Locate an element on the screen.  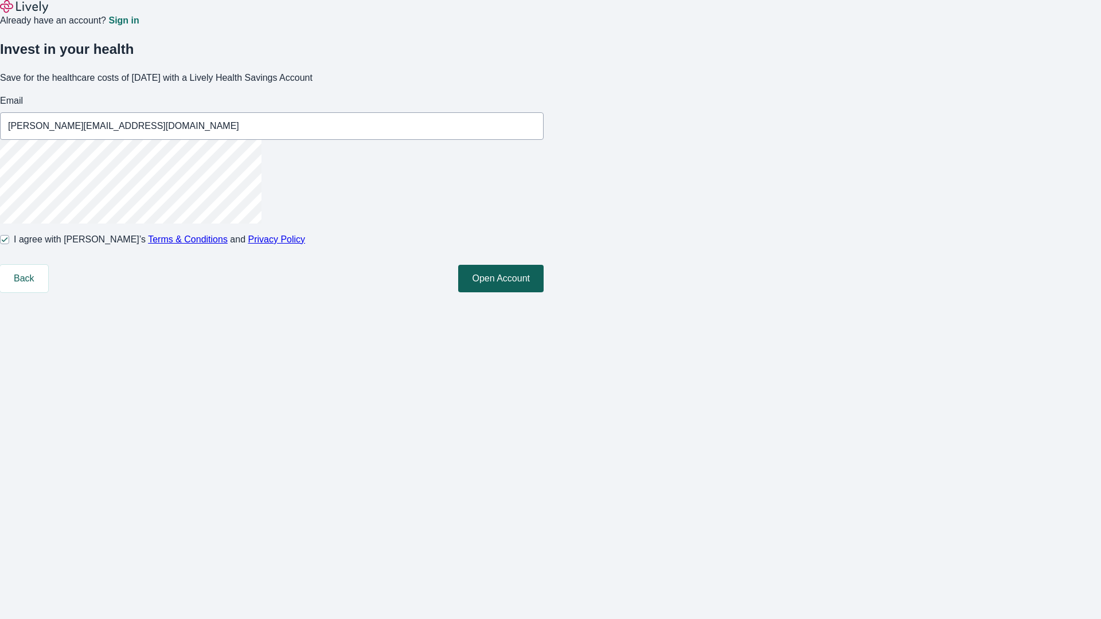
div: Sign in is located at coordinates (123, 21).